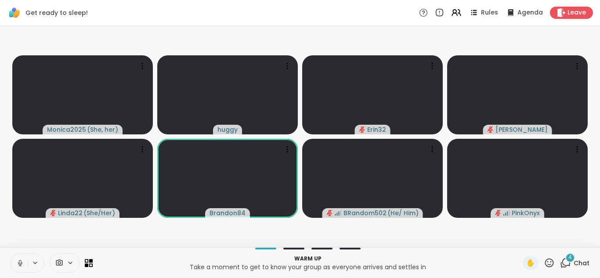 The width and height of the screenshot is (600, 278). Describe the element at coordinates (576, 13) in the screenshot. I see `span: Leave` at that location.